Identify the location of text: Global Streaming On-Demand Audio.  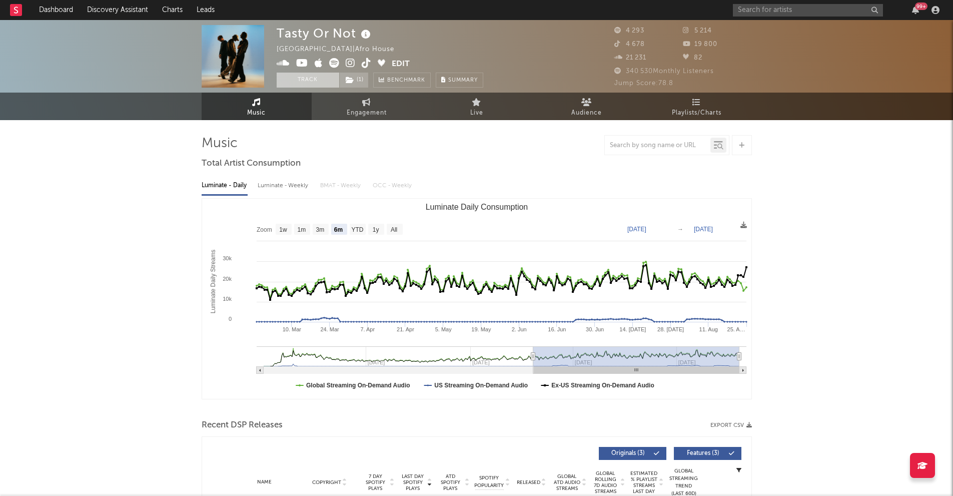
(358, 385).